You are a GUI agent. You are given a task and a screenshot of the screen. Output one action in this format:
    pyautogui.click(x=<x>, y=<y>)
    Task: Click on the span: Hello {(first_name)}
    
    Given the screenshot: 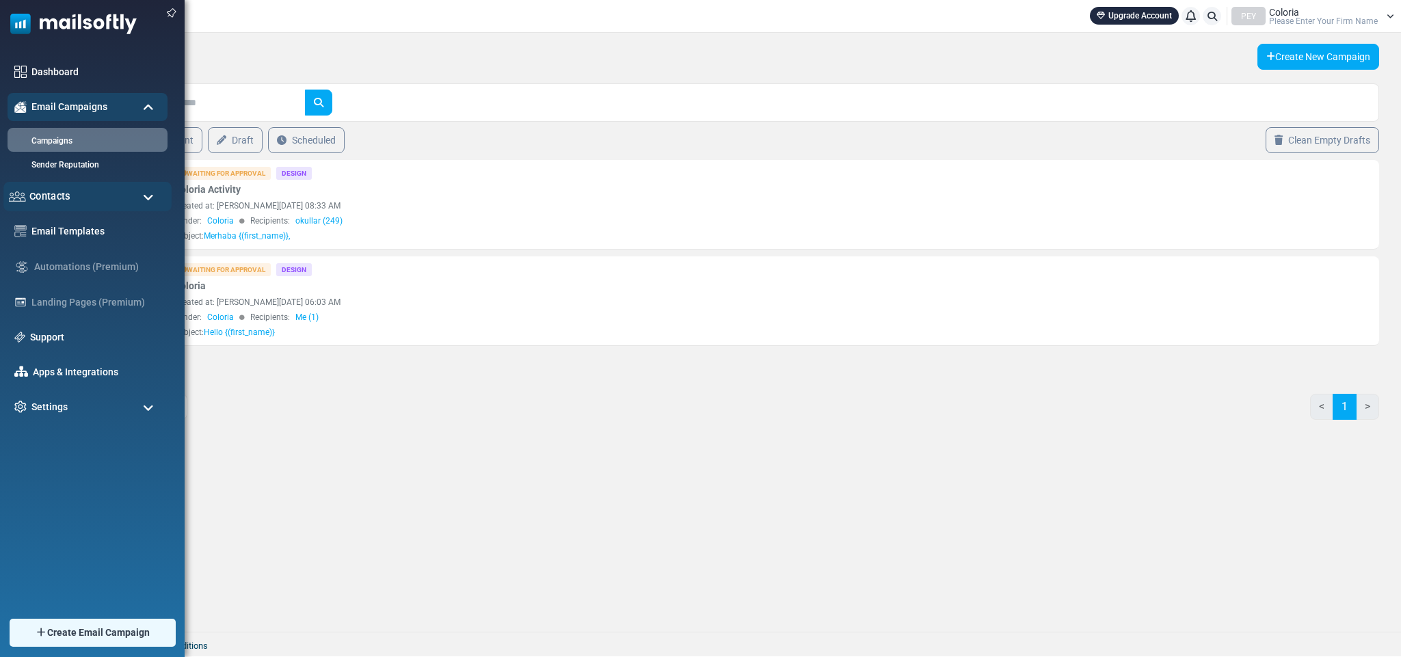 What is the action you would take?
    pyautogui.click(x=239, y=332)
    